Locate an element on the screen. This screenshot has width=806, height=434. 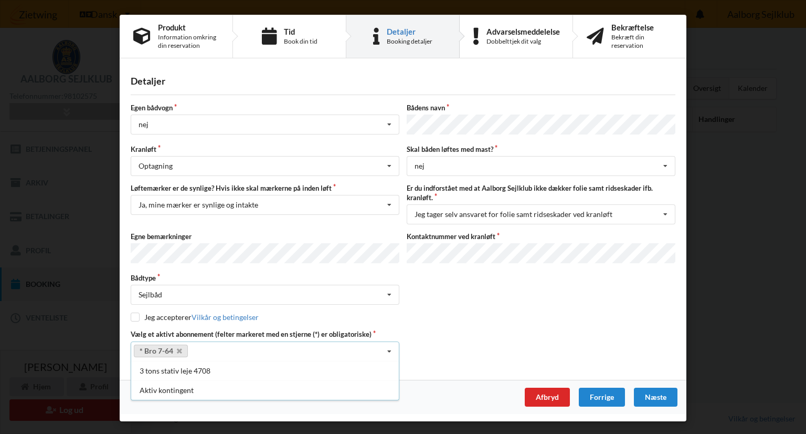
label: Vælg et aktivt abonnement (felter markeret med en stjerne (*) er obligatoriske) is located at coordinates (265, 334).